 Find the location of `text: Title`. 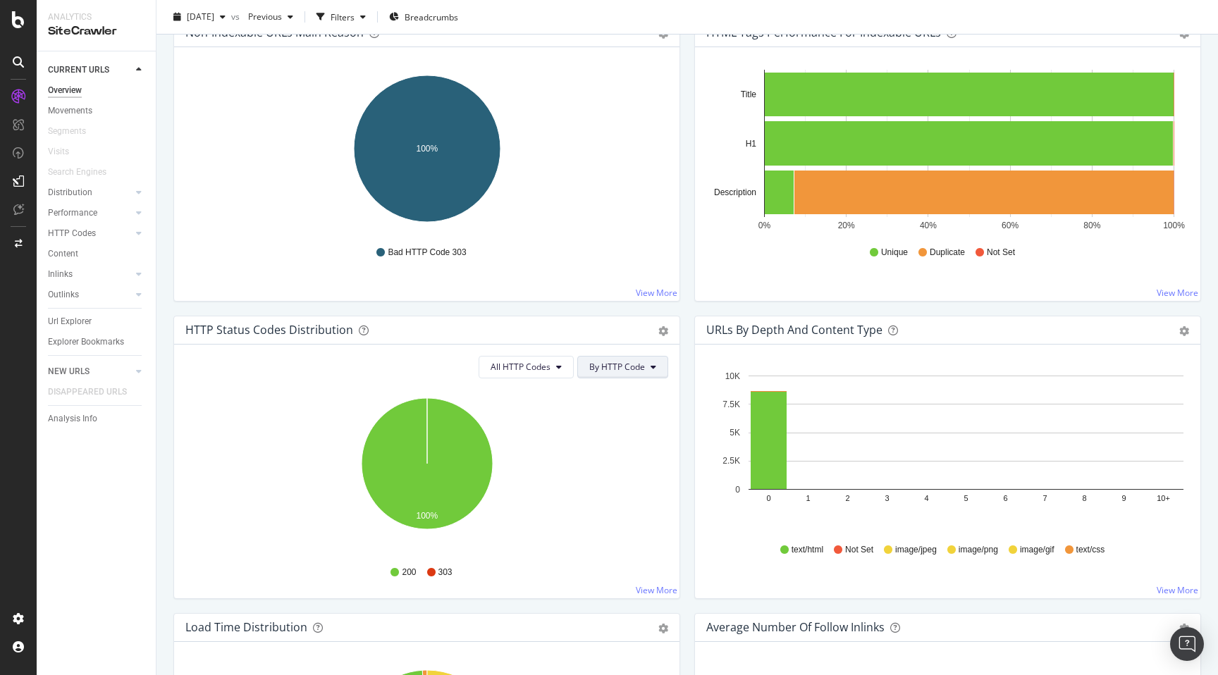

text: Title is located at coordinates (748, 94).